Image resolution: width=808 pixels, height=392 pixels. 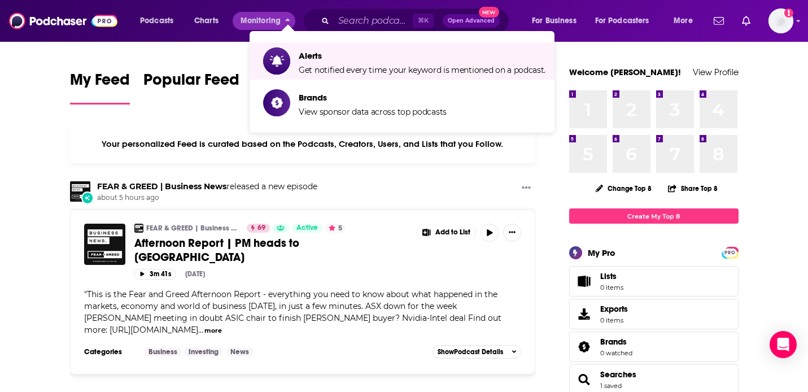 I want to click on img: Podchaser - Follow, Share and Rate Podcasts, so click(x=63, y=21).